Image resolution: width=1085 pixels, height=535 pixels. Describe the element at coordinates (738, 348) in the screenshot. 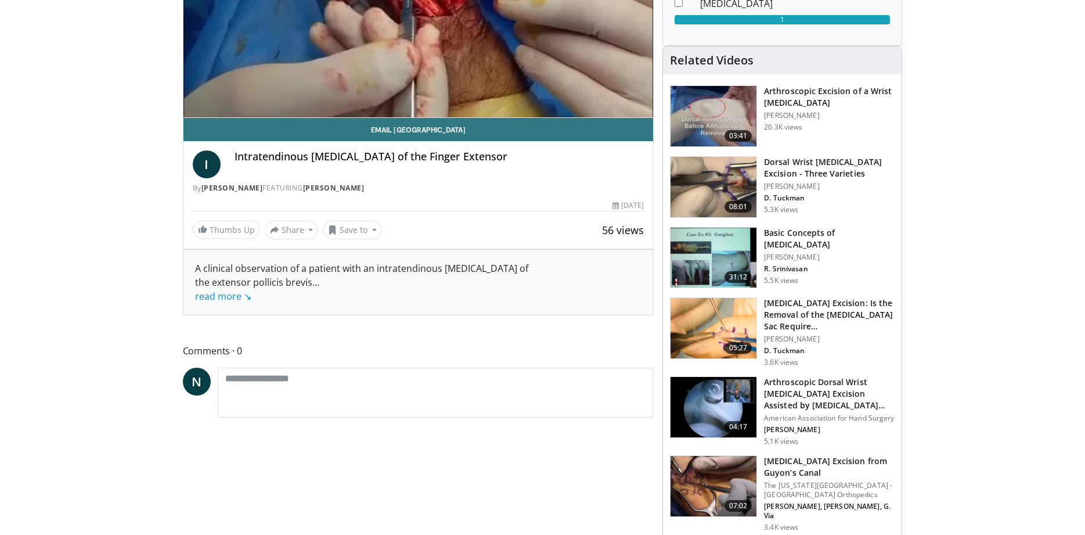

I see `span: 05:27` at that location.